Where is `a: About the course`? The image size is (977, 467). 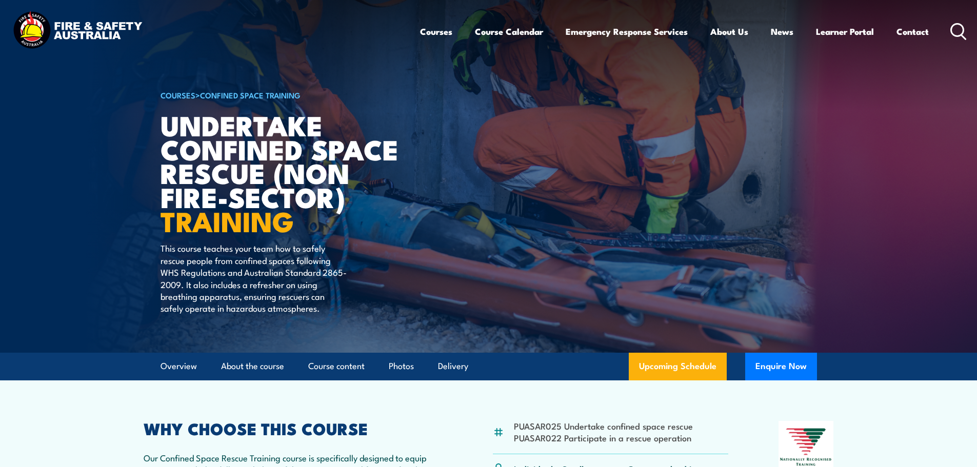
a: About the course is located at coordinates (252, 366).